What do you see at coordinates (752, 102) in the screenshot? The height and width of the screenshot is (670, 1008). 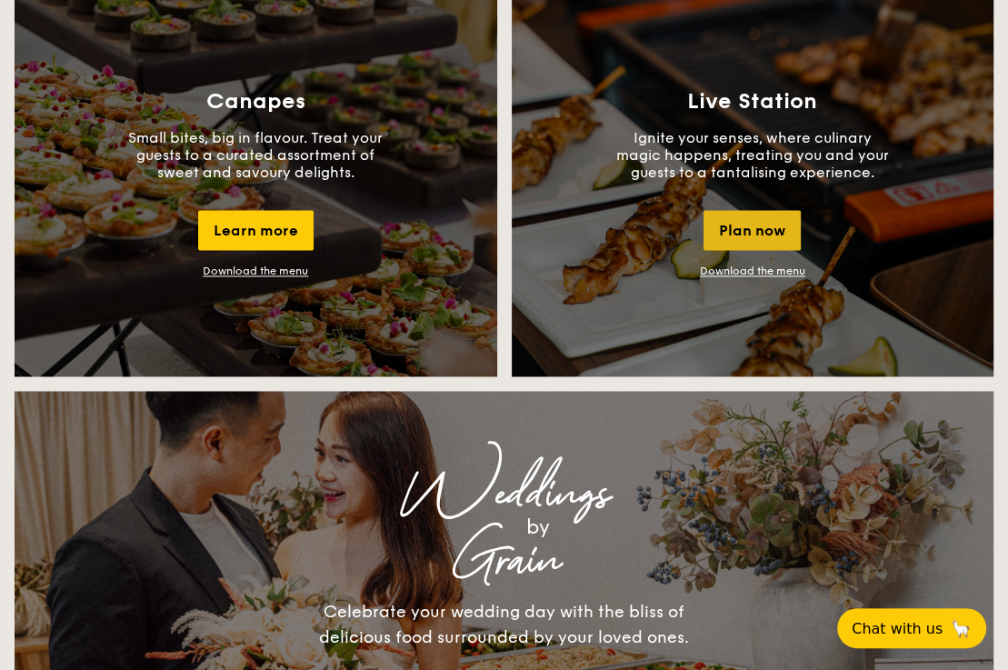 I see `h3: Live Station` at bounding box center [752, 102].